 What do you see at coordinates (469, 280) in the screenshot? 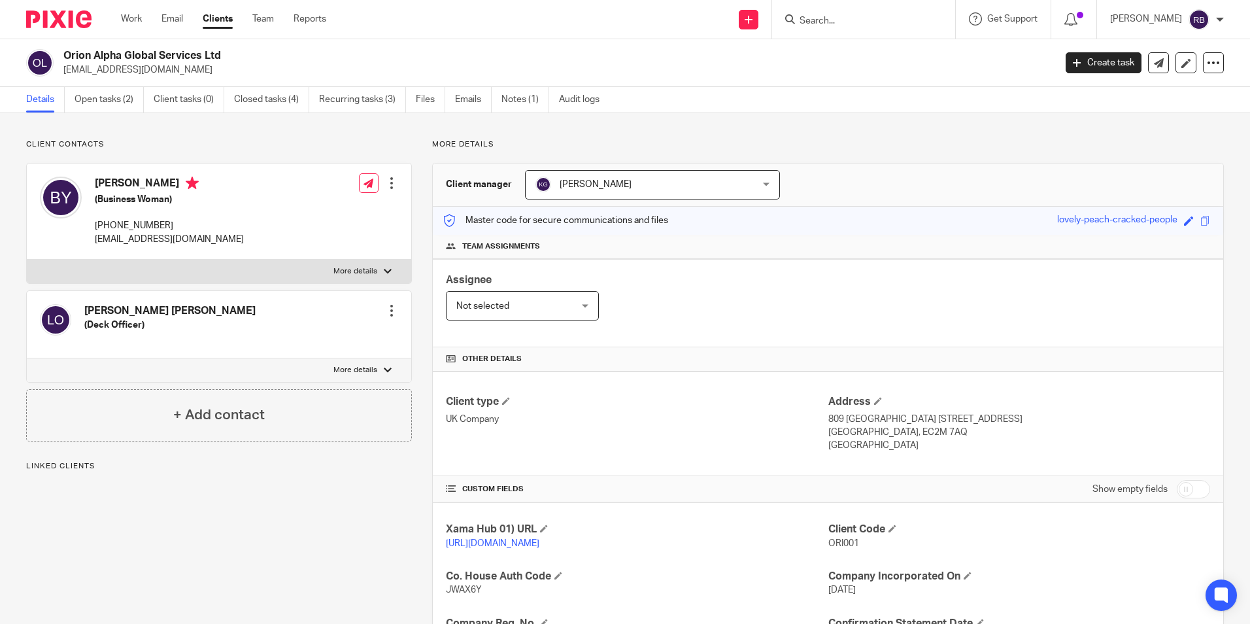
I see `span: Assignee` at bounding box center [469, 280].